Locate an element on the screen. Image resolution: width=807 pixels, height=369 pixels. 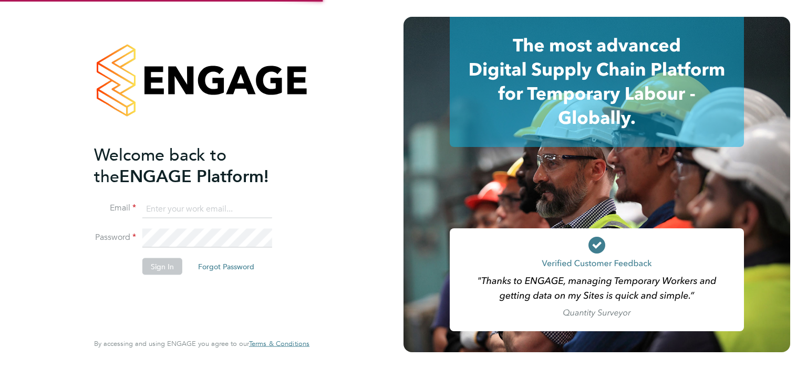
h2: ENGAGE Platform! is located at coordinates (196, 165).